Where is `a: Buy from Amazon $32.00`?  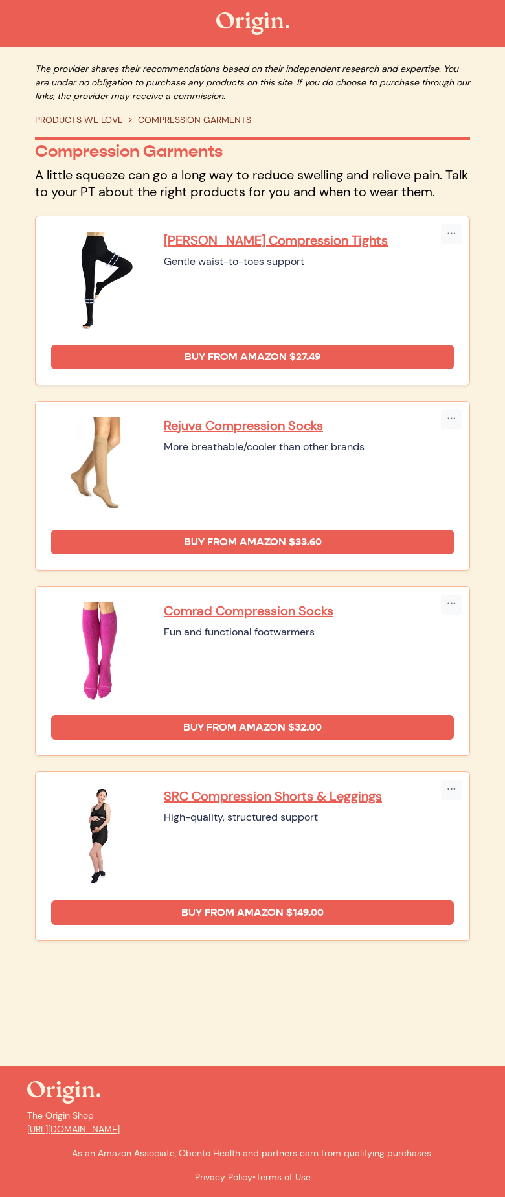 a: Buy from Amazon $32.00 is located at coordinates (253, 727).